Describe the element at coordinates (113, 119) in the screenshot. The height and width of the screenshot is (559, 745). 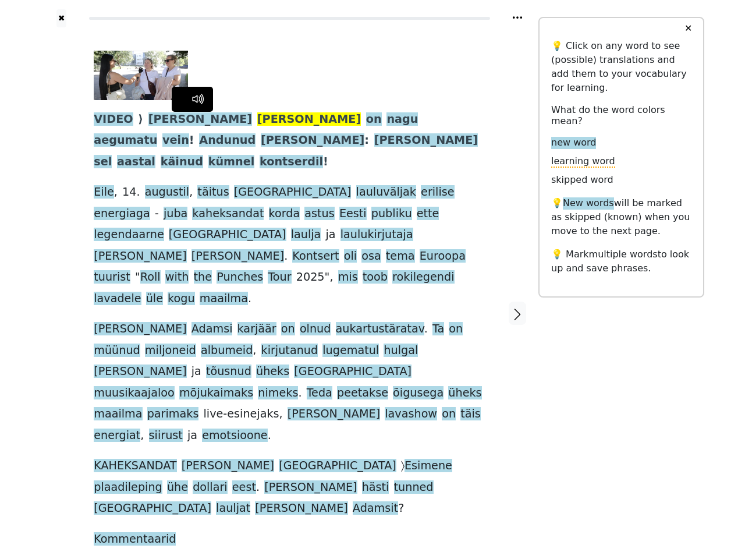
I see `span: VIDEO` at that location.